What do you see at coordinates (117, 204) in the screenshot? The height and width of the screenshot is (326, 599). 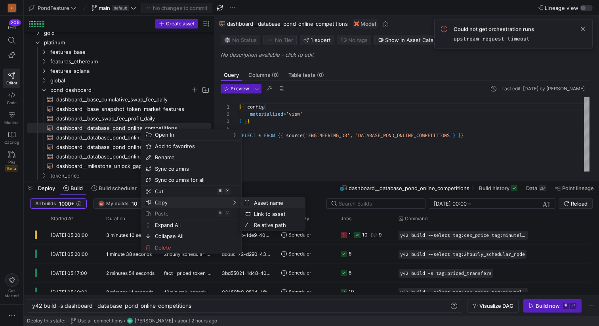 I see `span: My builds` at bounding box center [117, 204].